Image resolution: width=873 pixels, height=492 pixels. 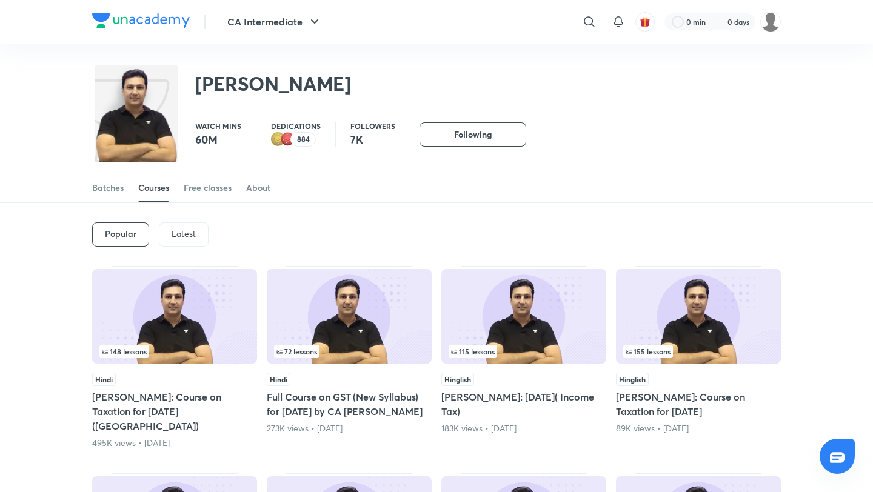 What do you see at coordinates (153, 188) in the screenshot?
I see `a: Courses` at bounding box center [153, 188].